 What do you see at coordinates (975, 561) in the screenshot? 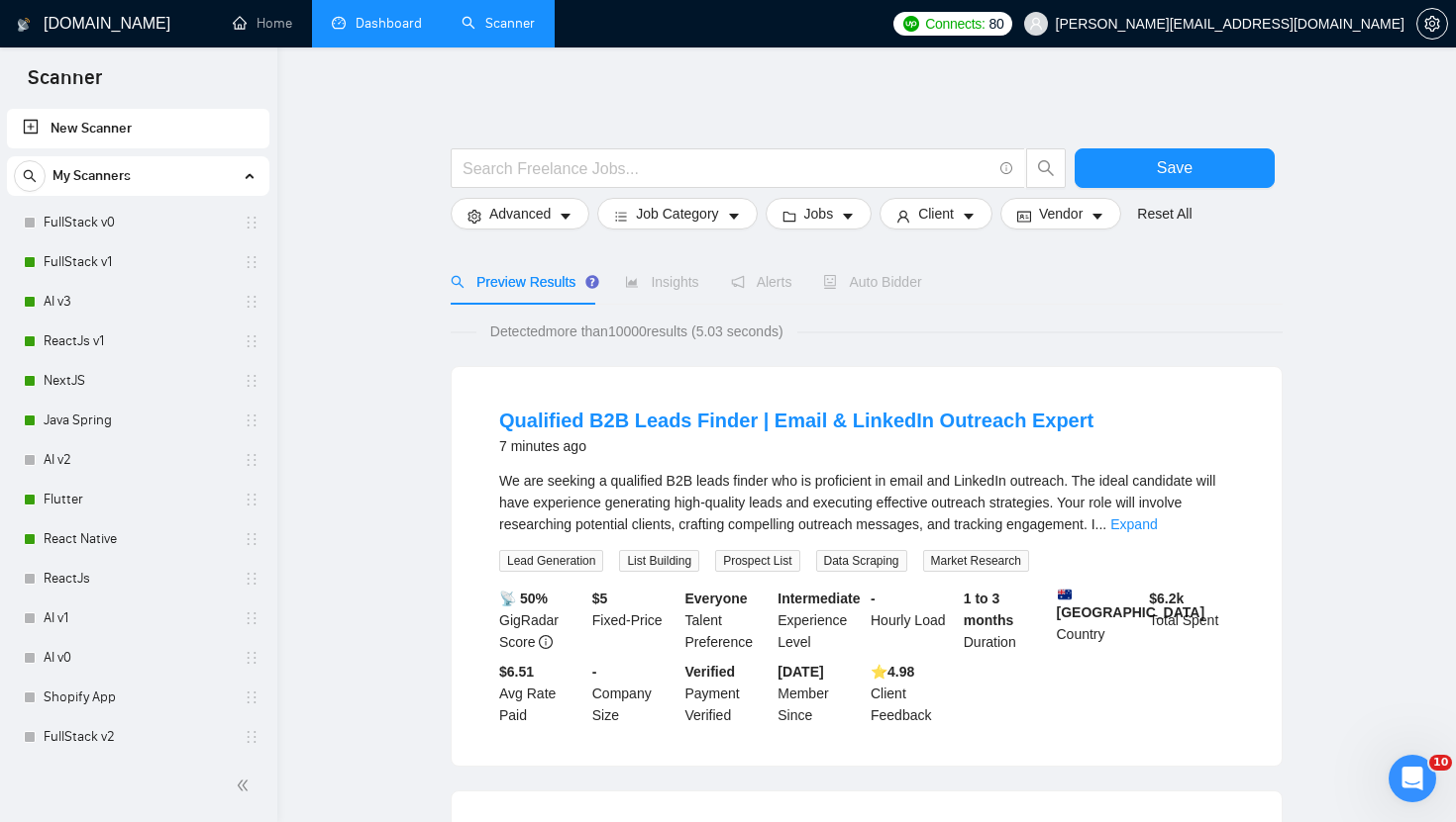
I see `span: Market Research` at bounding box center [975, 561].